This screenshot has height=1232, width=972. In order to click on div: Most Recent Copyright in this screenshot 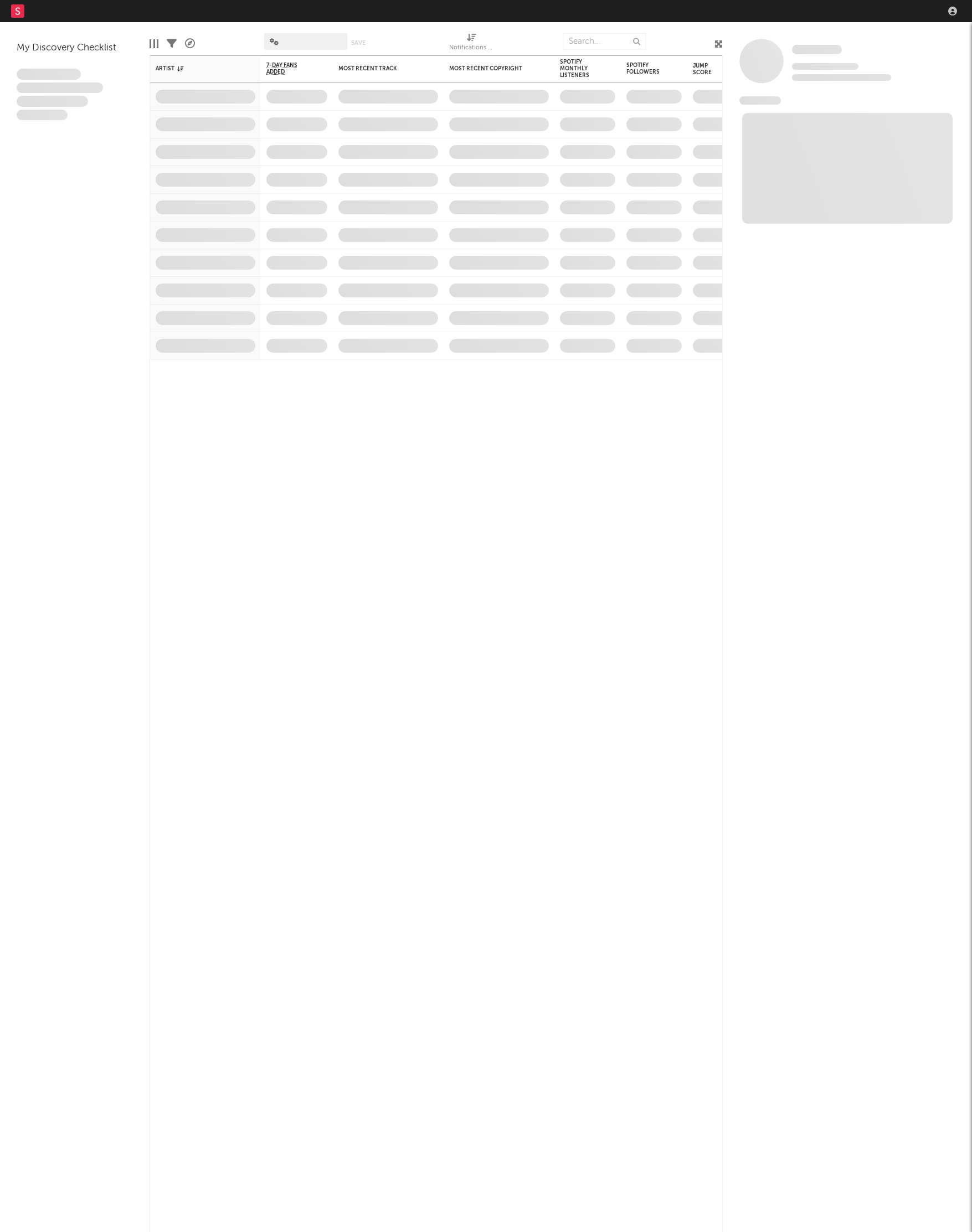, I will do `click(491, 69)`.